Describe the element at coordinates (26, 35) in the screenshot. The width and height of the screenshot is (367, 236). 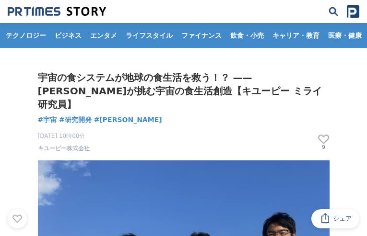
I see `a: テクノロジー` at that location.